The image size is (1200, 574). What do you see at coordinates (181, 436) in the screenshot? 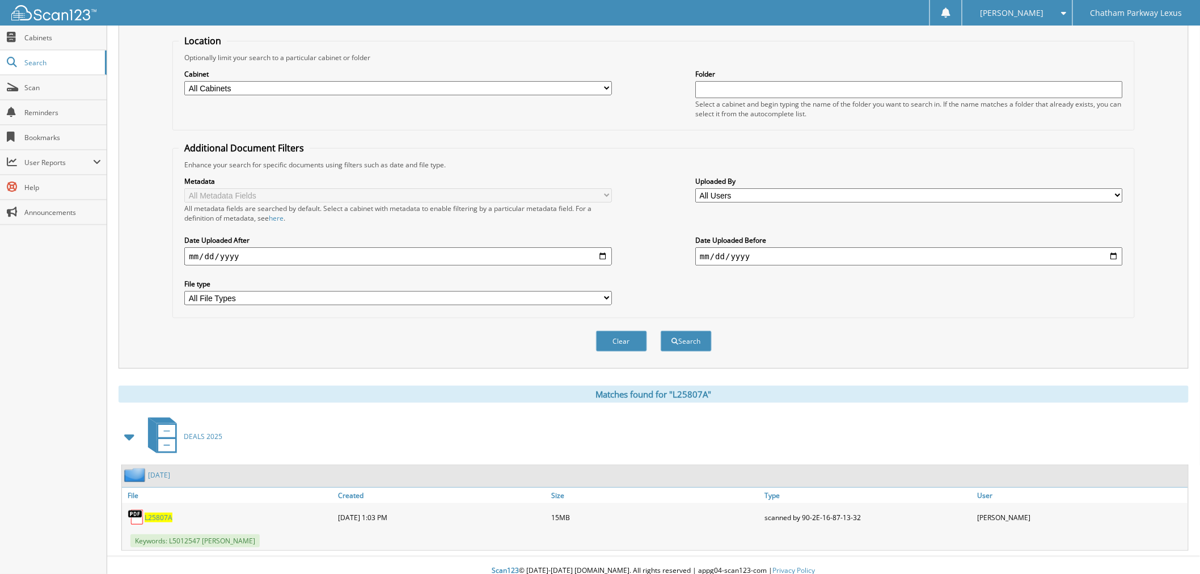
I see `a: DEALS 2025` at bounding box center [181, 436].